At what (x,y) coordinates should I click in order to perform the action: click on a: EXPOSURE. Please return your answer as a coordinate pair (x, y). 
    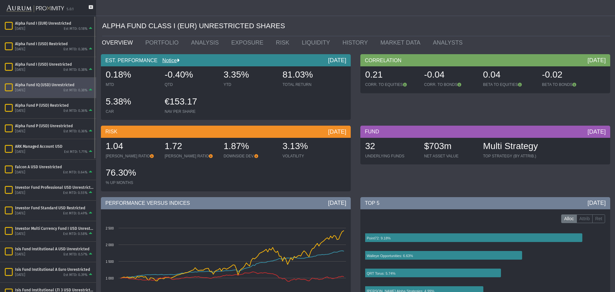
    Looking at the image, I should click on (248, 43).